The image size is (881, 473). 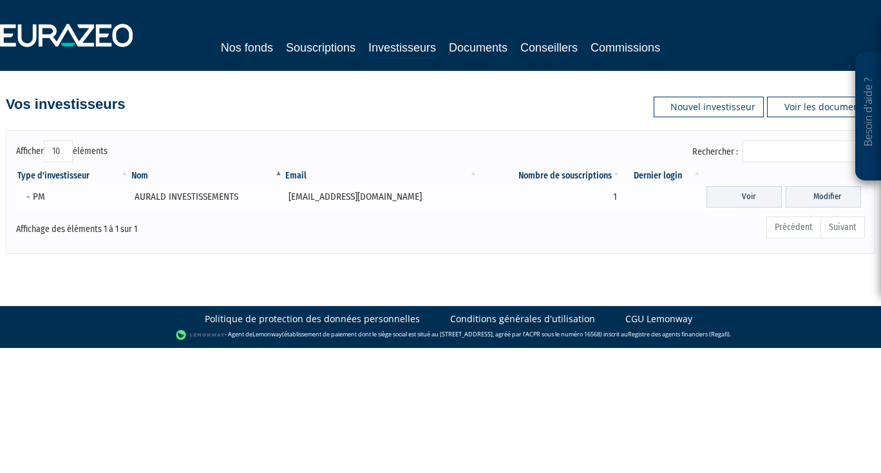 What do you see at coordinates (207, 176) in the screenshot?
I see `th: Nom : activer pour trier la colonne par ordre d&eacute;croissant` at bounding box center [207, 176].